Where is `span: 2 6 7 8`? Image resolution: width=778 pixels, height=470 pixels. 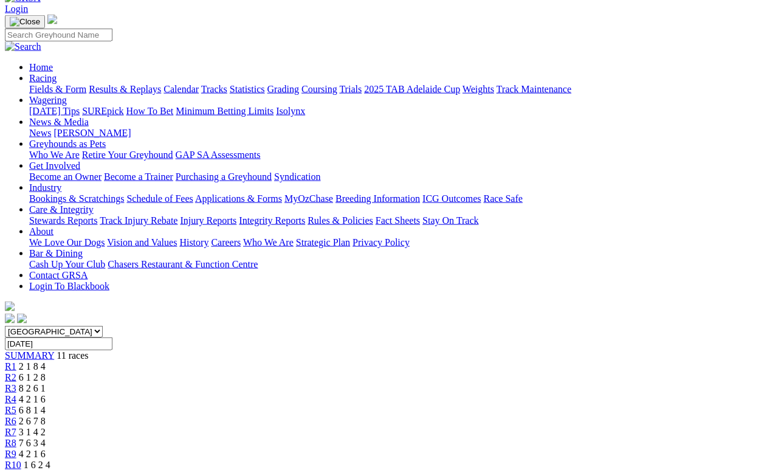
span: 2 6 7 8 is located at coordinates (32, 421).